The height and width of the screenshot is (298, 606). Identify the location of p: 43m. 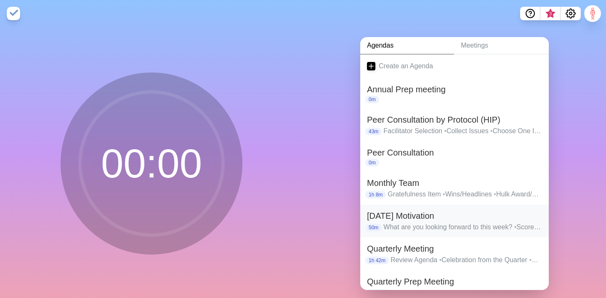
(373, 131).